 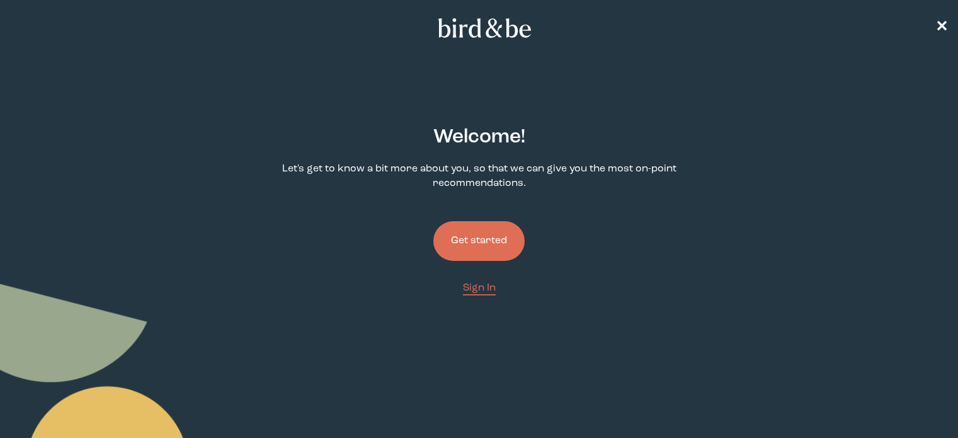 What do you see at coordinates (479, 241) in the screenshot?
I see `a: Get started` at bounding box center [479, 241].